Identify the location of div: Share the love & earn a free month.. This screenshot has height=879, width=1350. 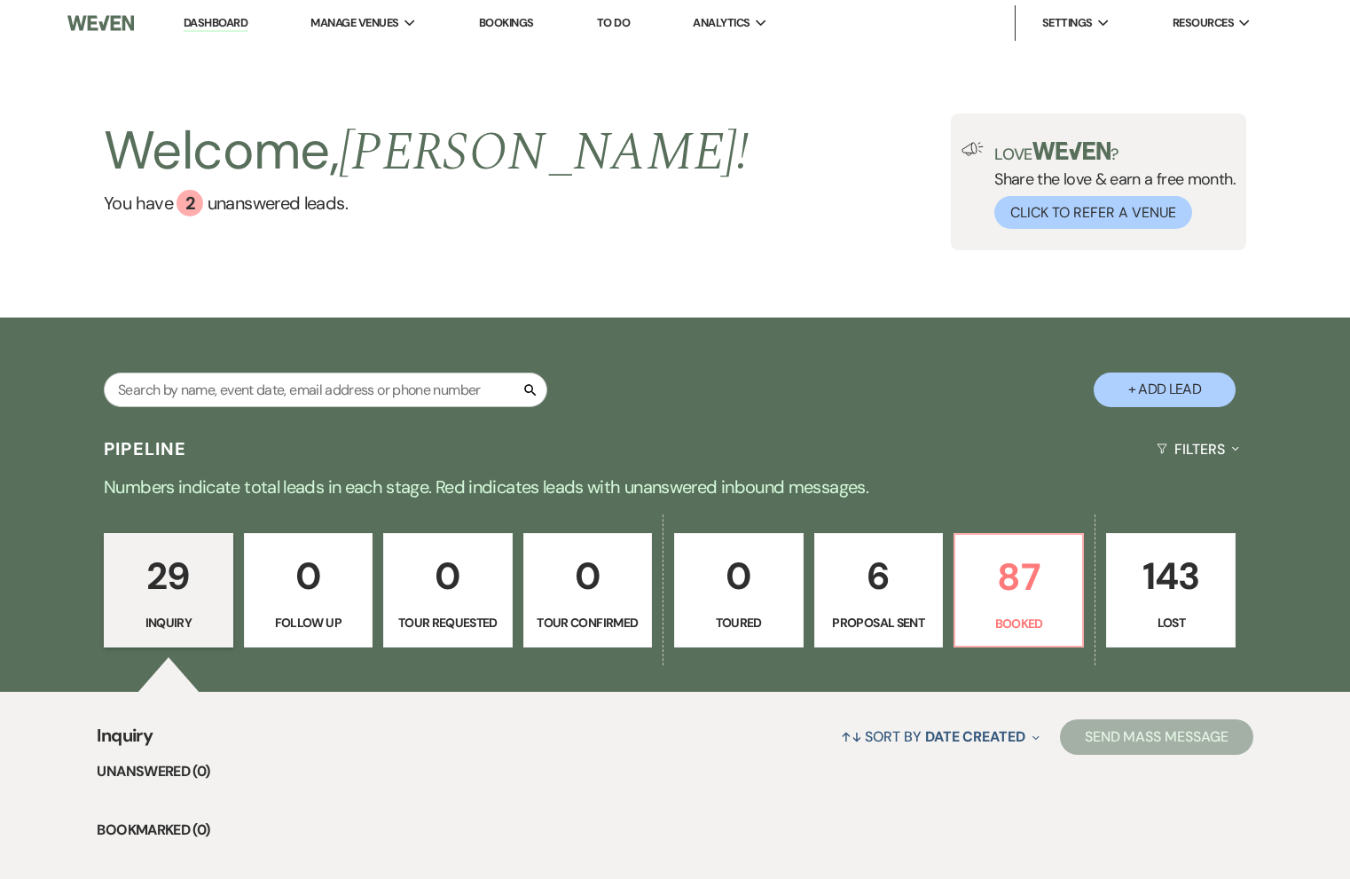
(1110, 185).